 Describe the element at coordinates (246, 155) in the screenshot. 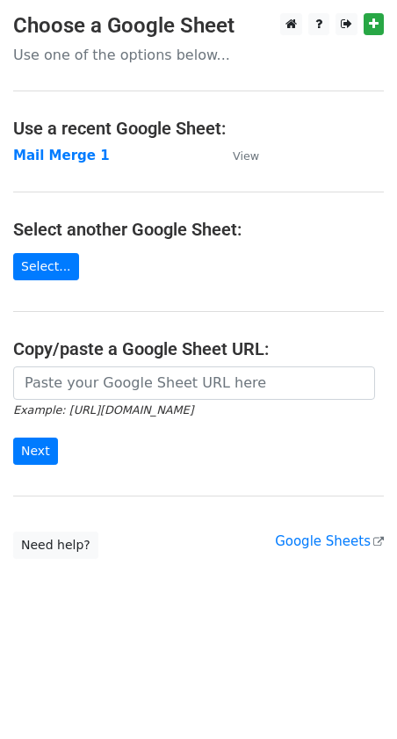

I see `small: View` at that location.